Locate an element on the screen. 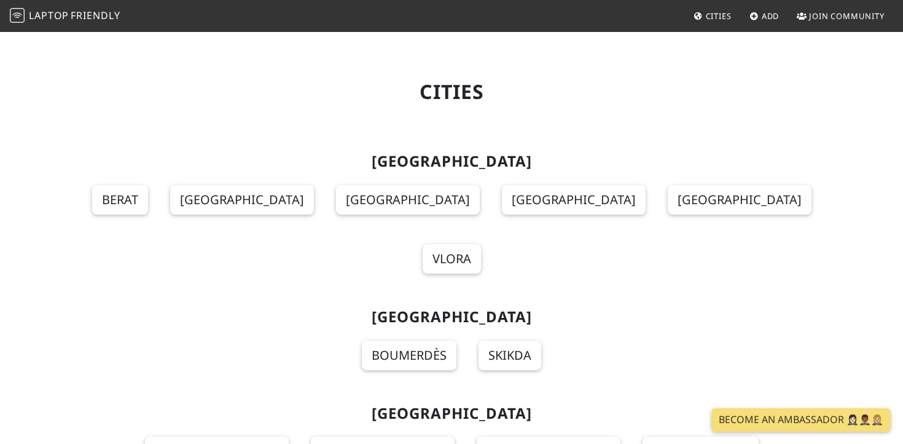  a: Become an Ambassador 🤵🏻‍♀️🤵🏾‍♂️🤵🏼‍♀️ is located at coordinates (801, 420).